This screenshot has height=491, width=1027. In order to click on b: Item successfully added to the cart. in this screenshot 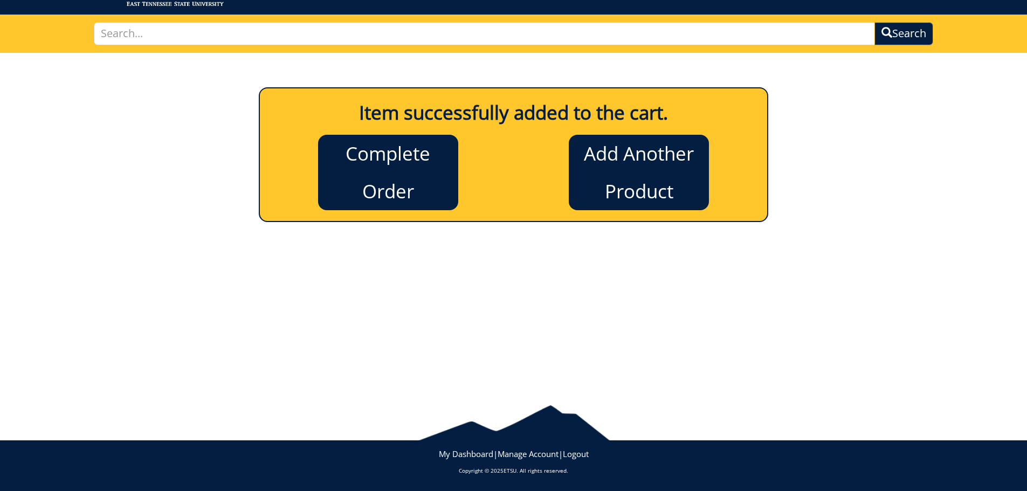, I will do `click(513, 112)`.